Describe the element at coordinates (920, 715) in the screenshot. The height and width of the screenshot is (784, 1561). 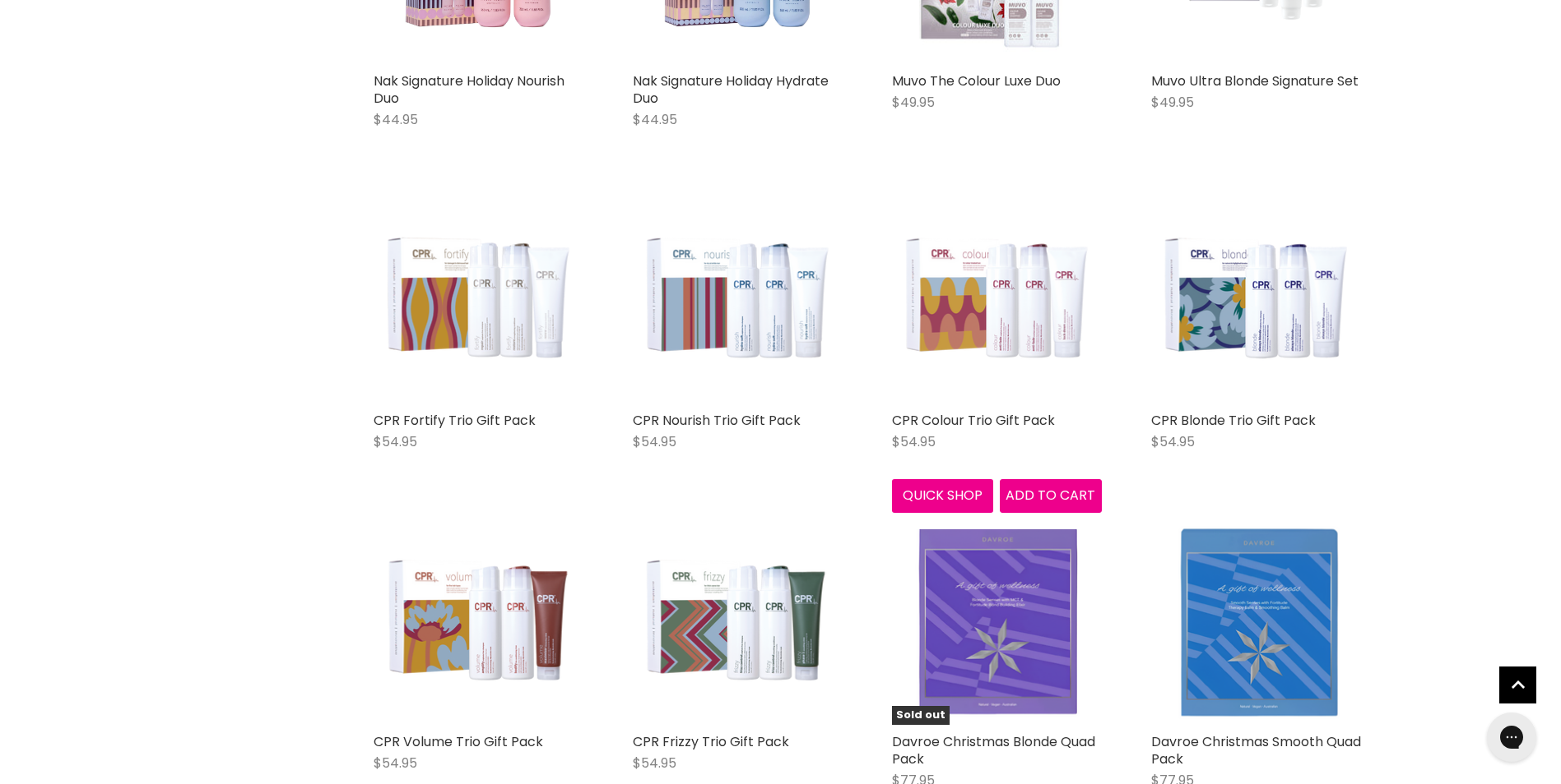
I see `span: Sold out` at that location.